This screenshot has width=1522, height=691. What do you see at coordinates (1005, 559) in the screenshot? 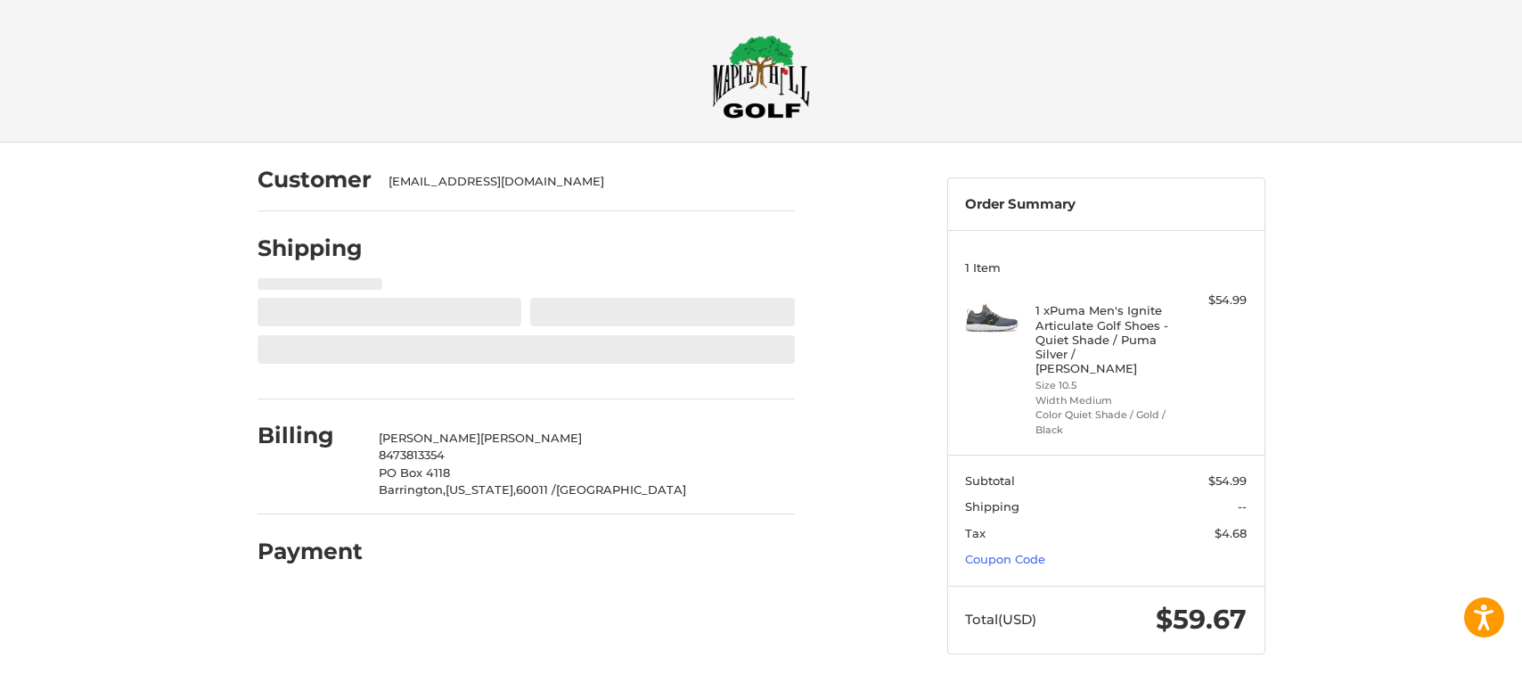
I see `a: Coupon Code` at bounding box center [1005, 559].